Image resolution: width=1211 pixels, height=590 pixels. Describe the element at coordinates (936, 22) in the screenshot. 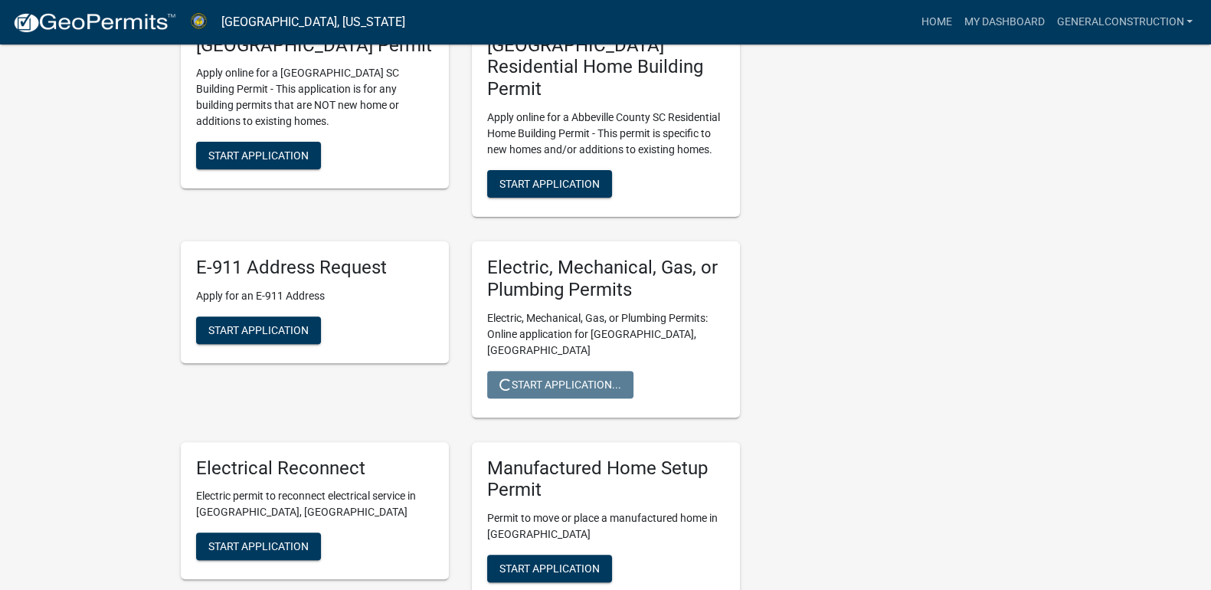

I see `a: Home` at that location.